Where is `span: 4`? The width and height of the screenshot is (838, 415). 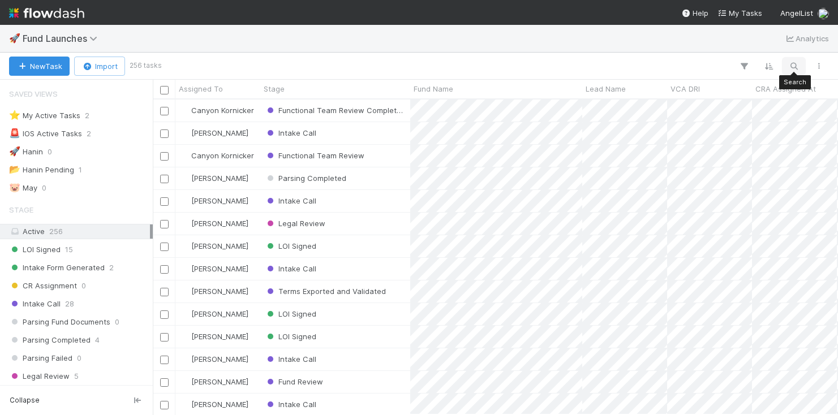 span: 4 is located at coordinates (97, 340).